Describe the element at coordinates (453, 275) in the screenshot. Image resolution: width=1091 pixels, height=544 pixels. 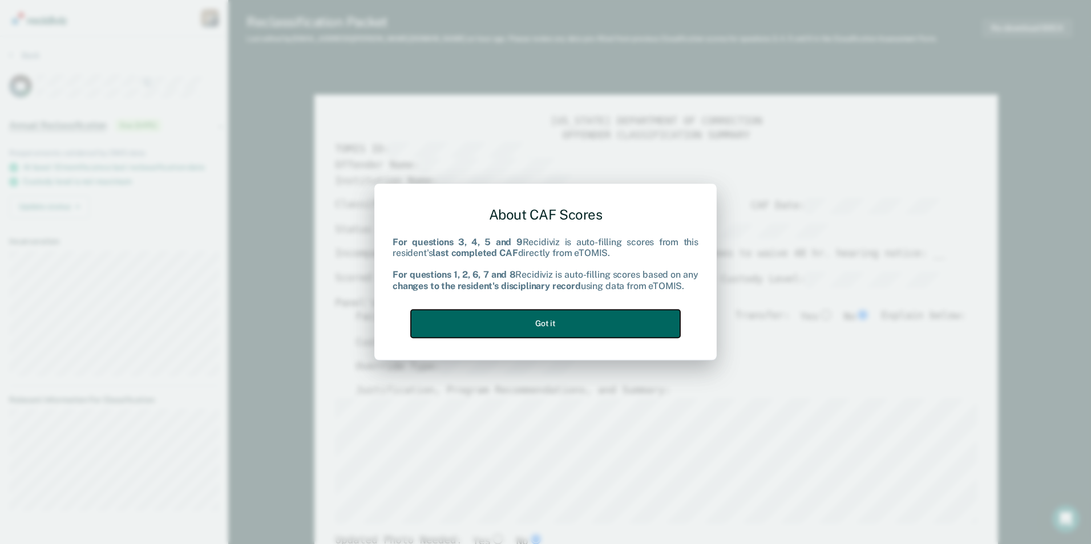
I see `b: For questions 1, 2, 6, 7 and 8` at that location.